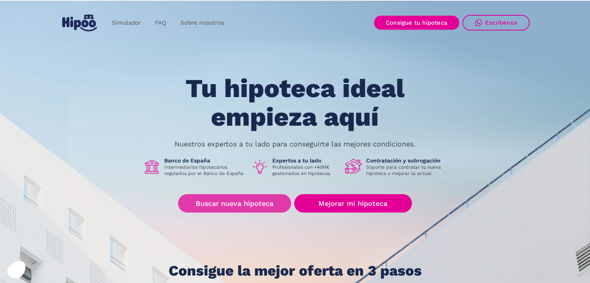 The width and height of the screenshot is (590, 283). Describe the element at coordinates (417, 23) in the screenshot. I see `a: Consigue tu hipoteca` at that location.